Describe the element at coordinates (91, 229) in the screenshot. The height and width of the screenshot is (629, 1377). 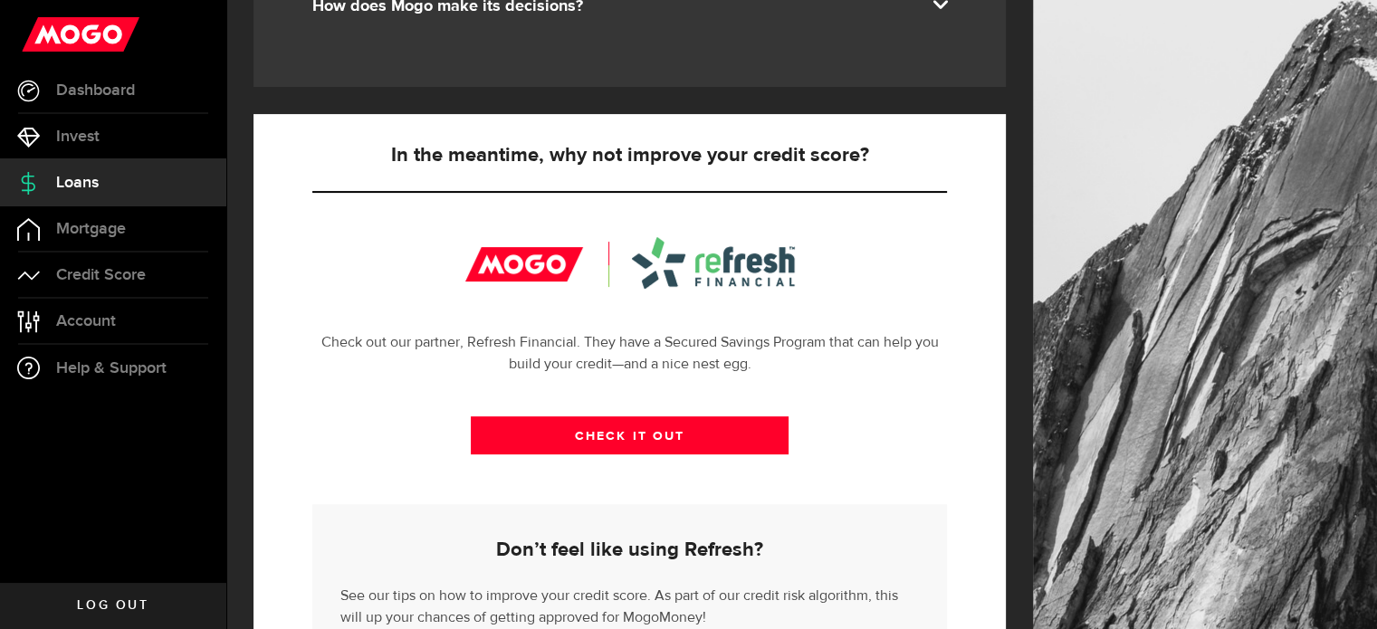
I see `span: Mortgage` at that location.